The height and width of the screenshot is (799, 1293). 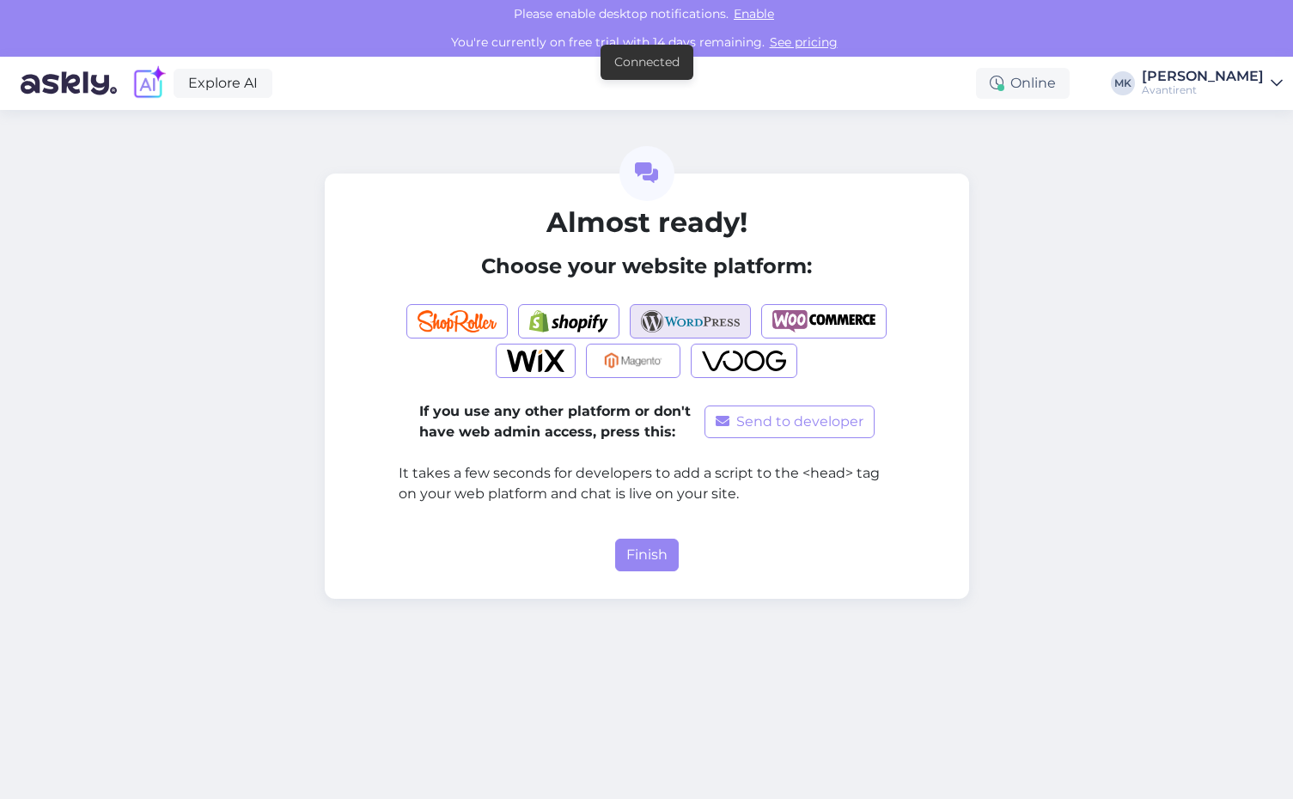 I want to click on img: Wix, so click(x=535, y=361).